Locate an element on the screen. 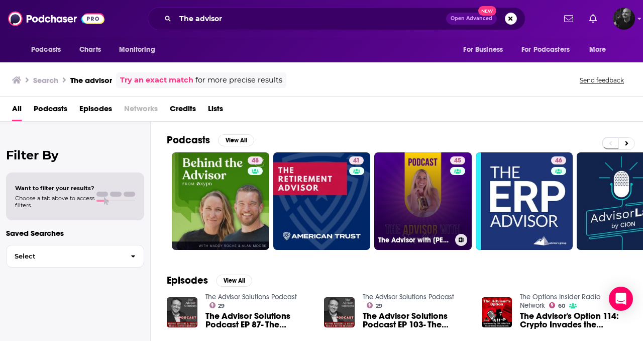 This screenshot has width=643, height=341. span: Episodes is located at coordinates (95, 111).